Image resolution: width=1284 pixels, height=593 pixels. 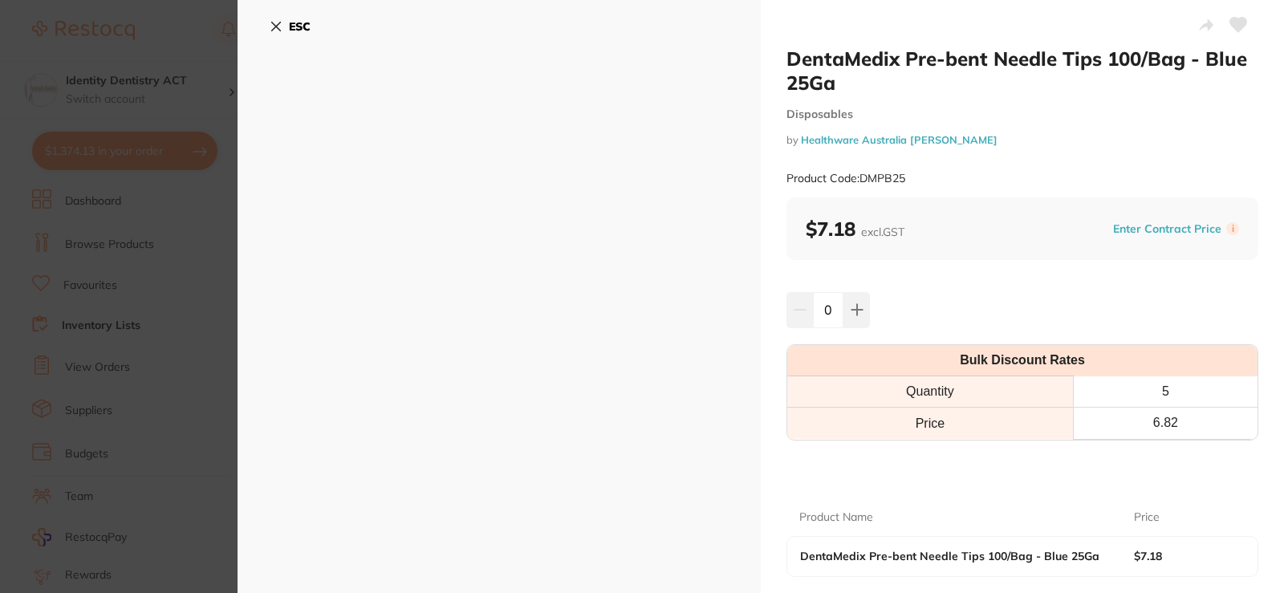 I want to click on small: by, so click(x=1022, y=140).